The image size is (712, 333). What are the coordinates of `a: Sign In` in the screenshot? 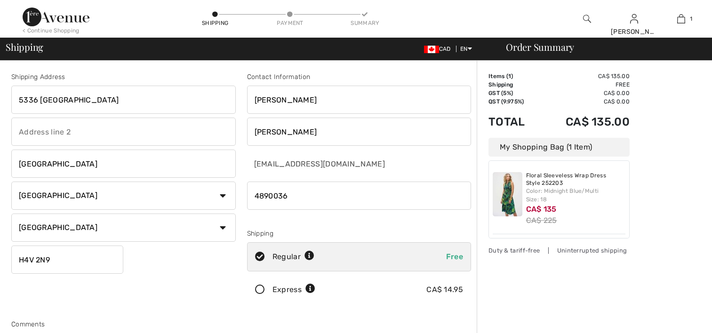 It's located at (634, 18).